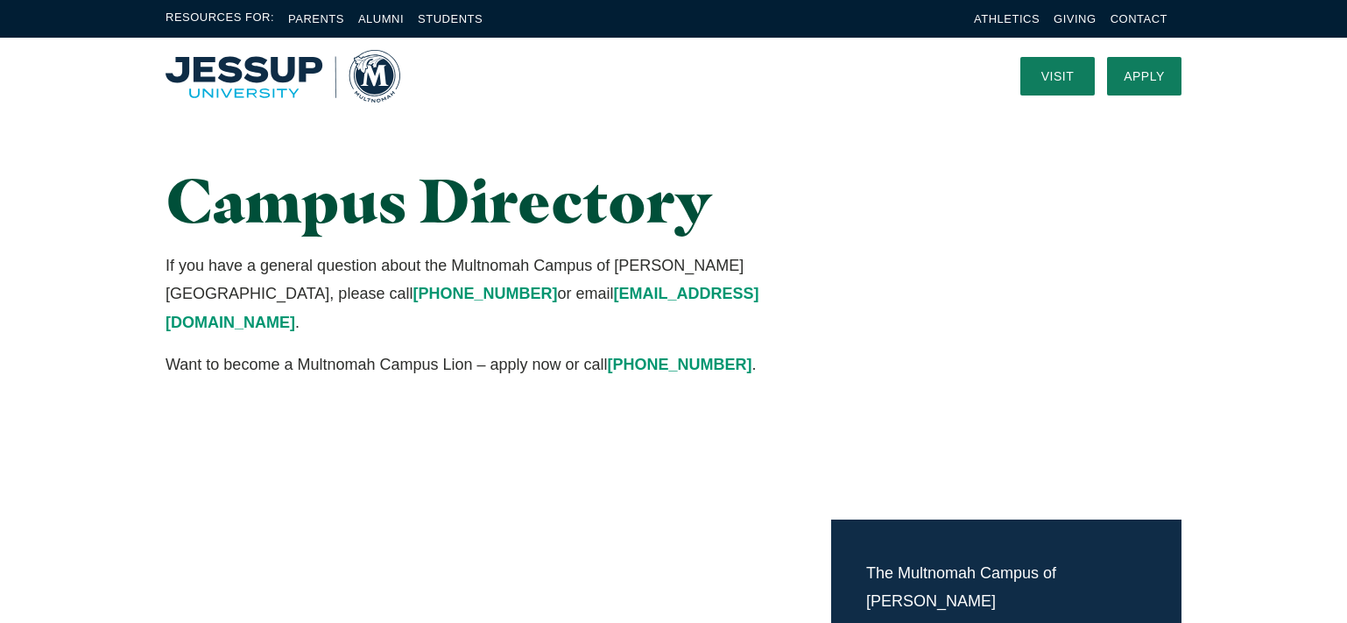  Describe the element at coordinates (1144, 76) in the screenshot. I see `a: Apply` at that location.